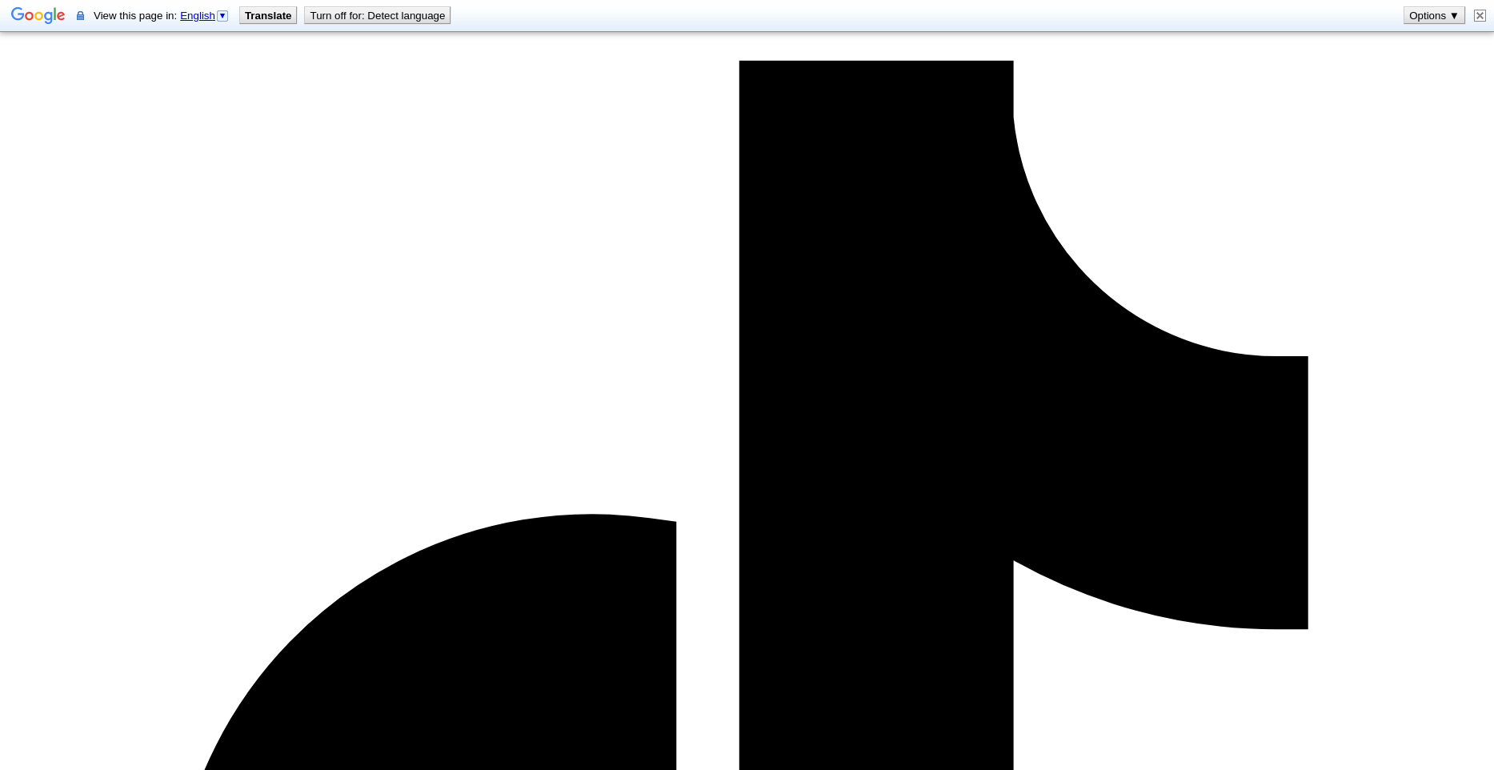  What do you see at coordinates (268, 15) in the screenshot?
I see `button: Translate` at bounding box center [268, 15].